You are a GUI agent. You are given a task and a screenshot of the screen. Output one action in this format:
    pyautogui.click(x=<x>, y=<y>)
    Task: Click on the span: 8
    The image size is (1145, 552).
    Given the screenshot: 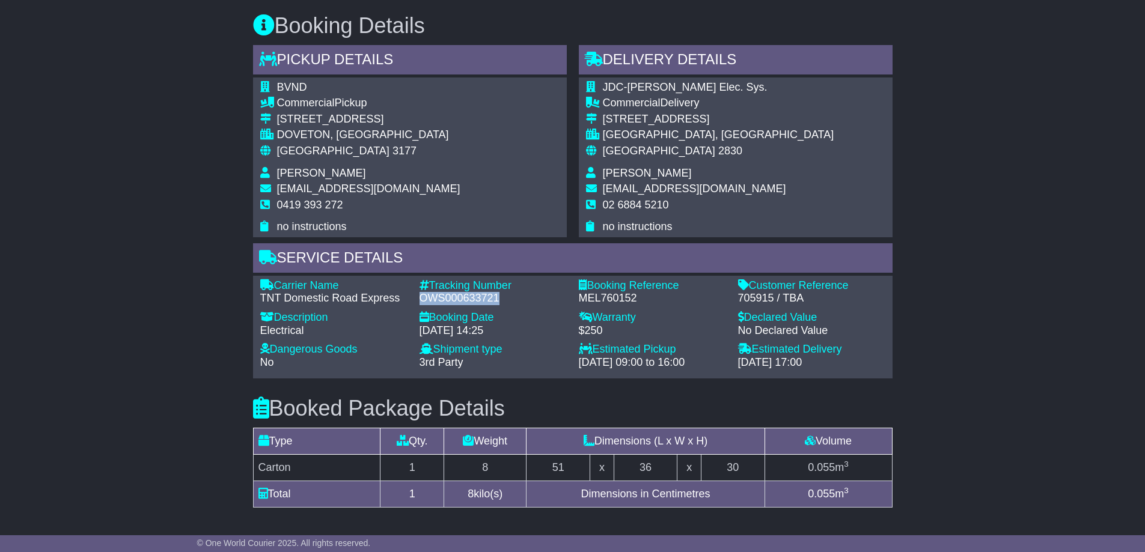 What is the action you would take?
    pyautogui.click(x=471, y=494)
    